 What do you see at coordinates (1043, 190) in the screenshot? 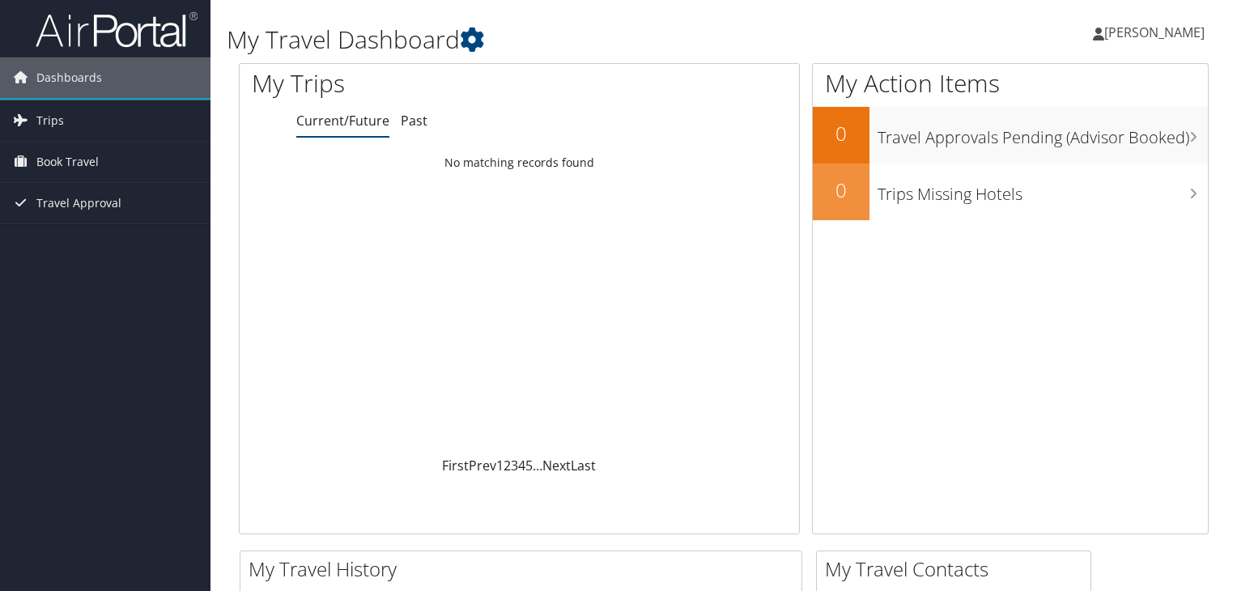
I see `h3: Trips Missing Hotels` at bounding box center [1043, 190].